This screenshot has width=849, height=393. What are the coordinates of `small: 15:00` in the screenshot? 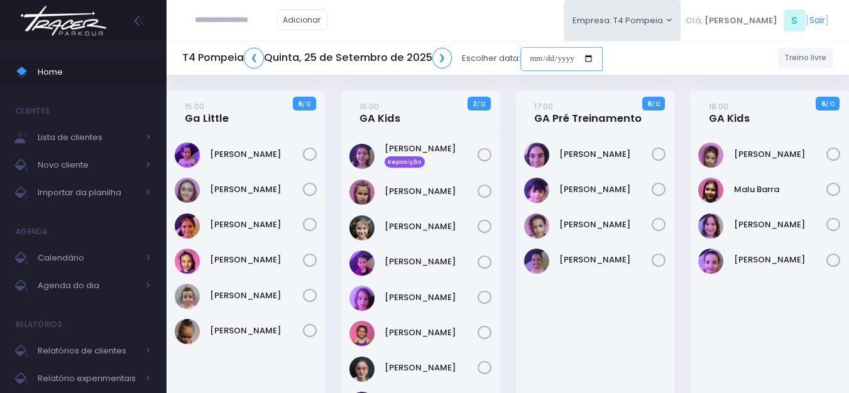 It's located at (194, 106).